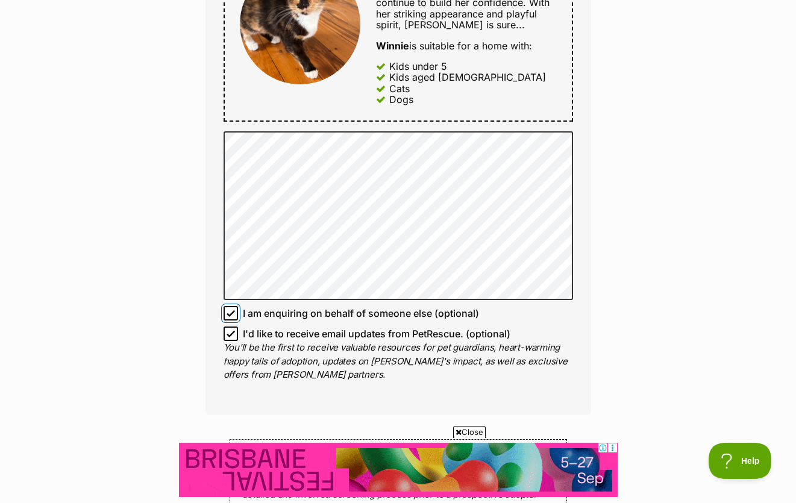 This screenshot has width=796, height=503. Describe the element at coordinates (401, 99) in the screenshot. I see `div: Dogs` at that location.